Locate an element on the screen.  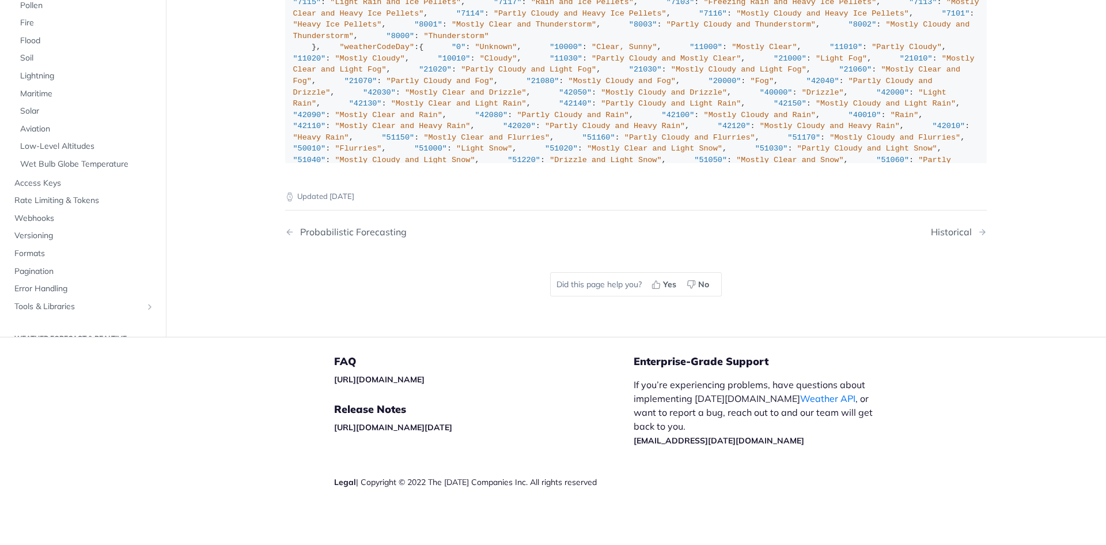
span: "Partly Cloudy and Mostly Clear" is located at coordinates (666, 58).